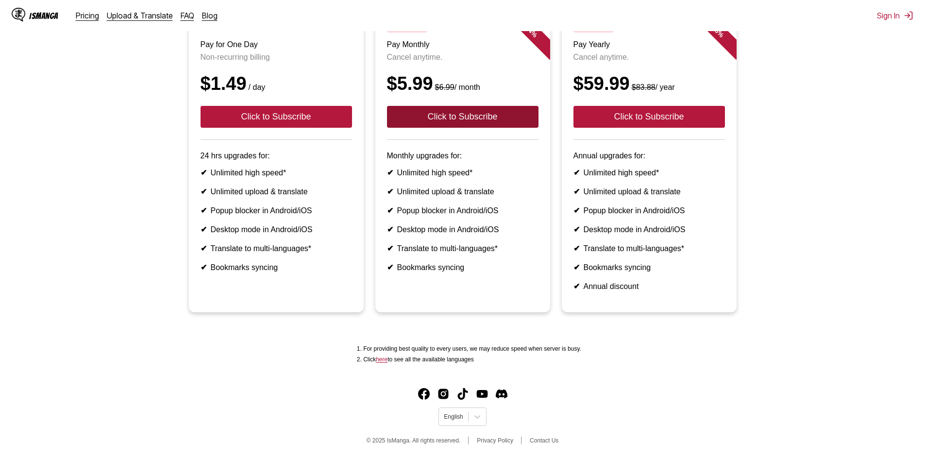 The image size is (925, 459). What do you see at coordinates (649, 45) in the screenshot?
I see `h3: Pay Yearly` at bounding box center [649, 45].